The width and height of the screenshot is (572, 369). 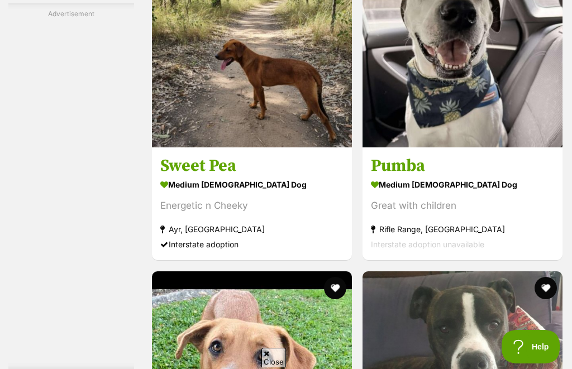 What do you see at coordinates (274, 357) in the screenshot?
I see `span: Close` at bounding box center [274, 357].